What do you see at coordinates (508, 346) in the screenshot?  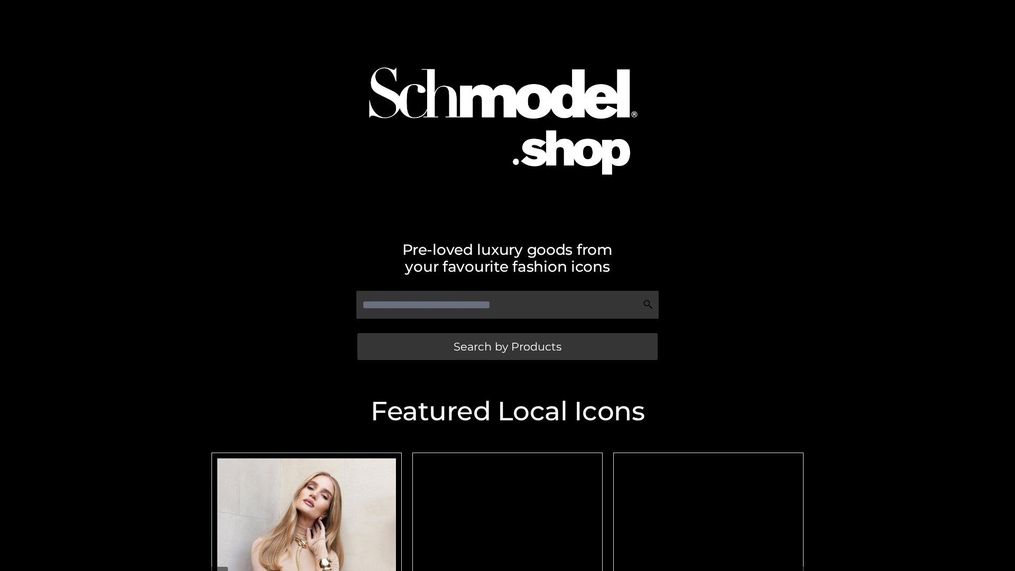 I see `a: Search by Products` at bounding box center [508, 346].